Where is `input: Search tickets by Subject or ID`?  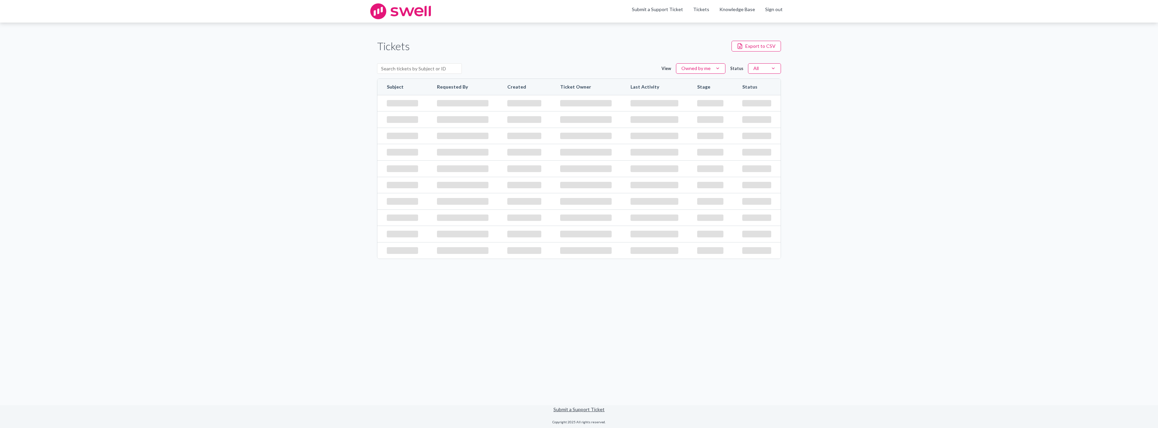 input: Search tickets by Subject or ID is located at coordinates (419, 69).